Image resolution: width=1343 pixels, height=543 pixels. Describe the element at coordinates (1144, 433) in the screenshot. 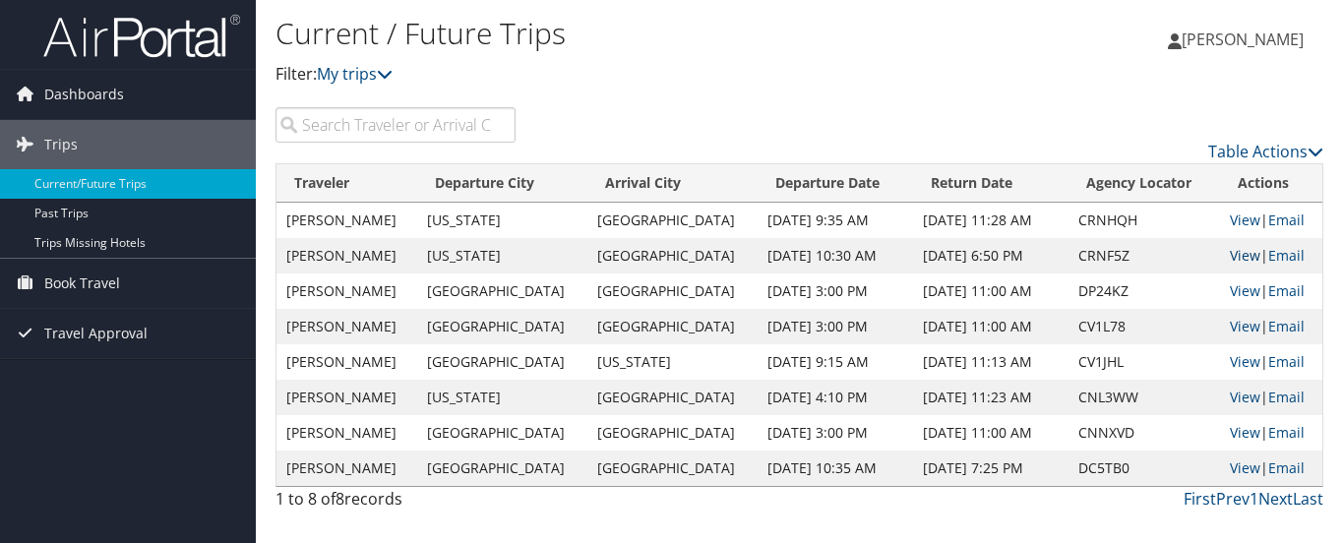

I see `td: CNNXVD` at that location.